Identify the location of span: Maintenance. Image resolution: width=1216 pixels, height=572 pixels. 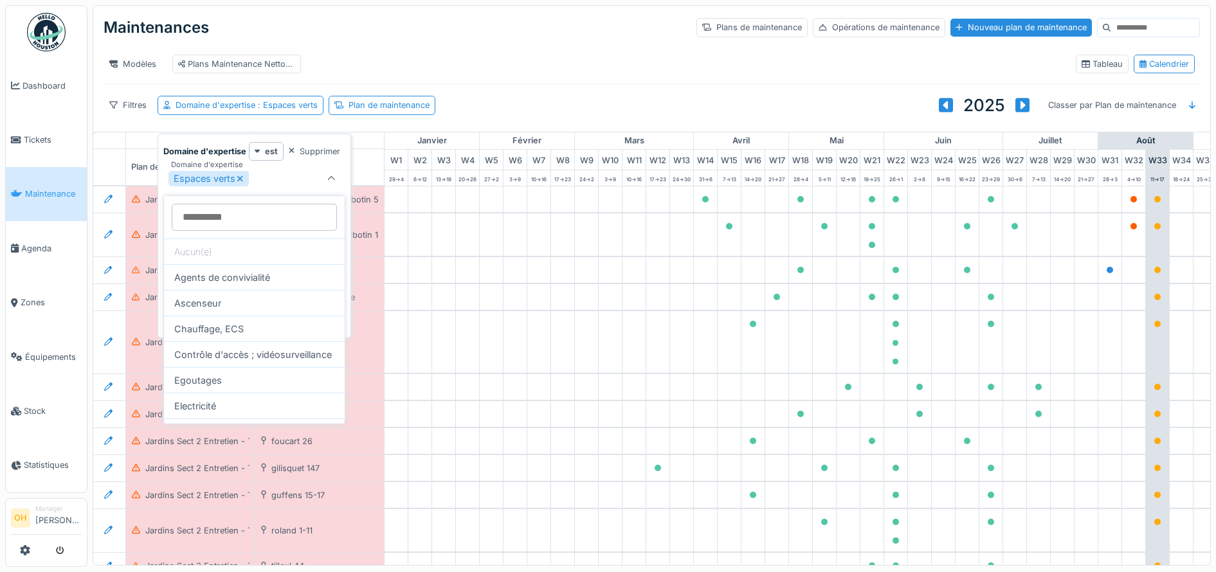
(53, 194).